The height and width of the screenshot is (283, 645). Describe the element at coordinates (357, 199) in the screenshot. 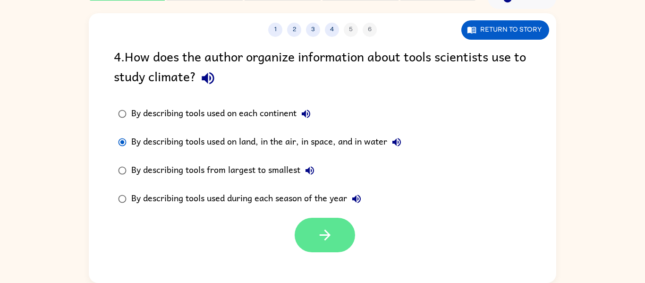

I see `button: By describing tools used during each season of the year` at that location.